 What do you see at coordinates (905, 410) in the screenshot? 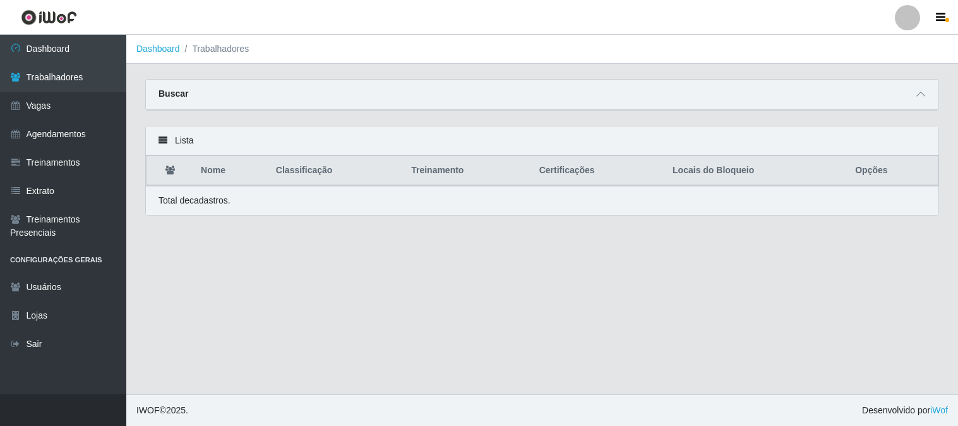
I see `span: Desenvolvido por` at bounding box center [905, 410].